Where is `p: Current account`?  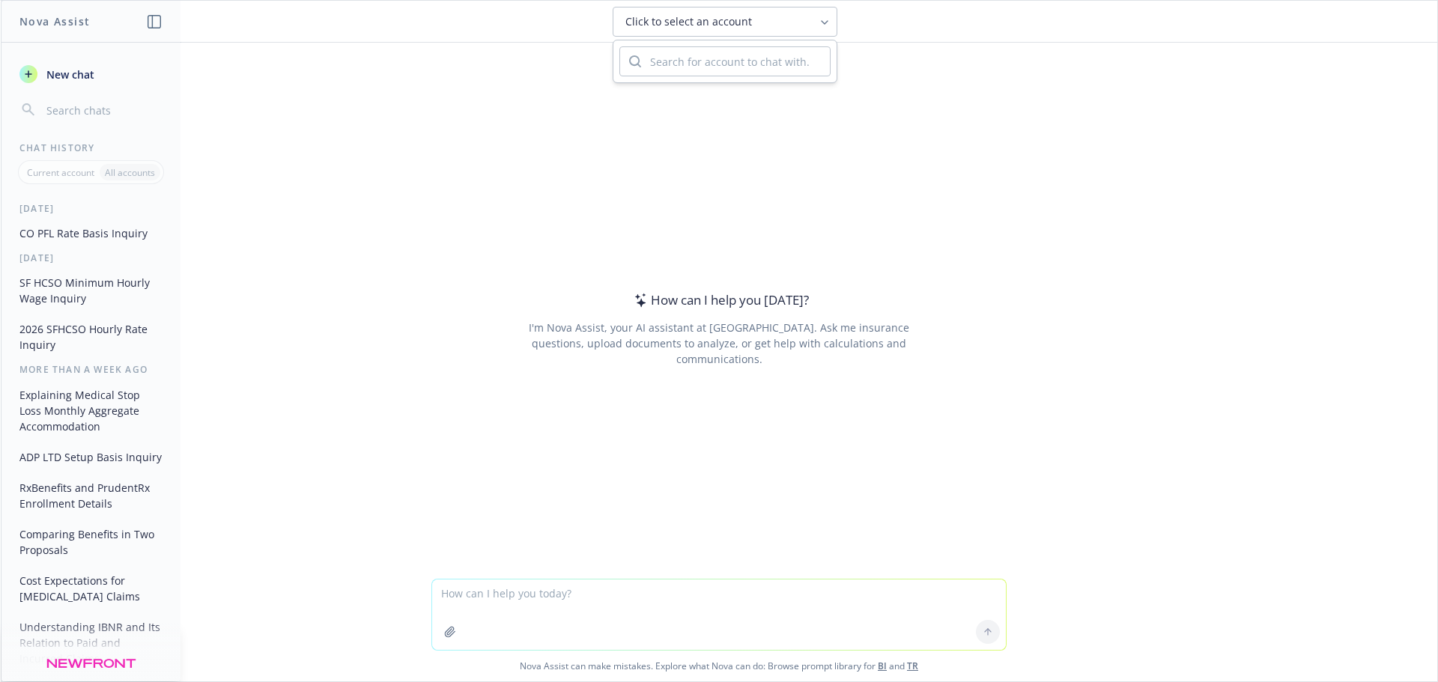
p: Current account is located at coordinates (61, 172).